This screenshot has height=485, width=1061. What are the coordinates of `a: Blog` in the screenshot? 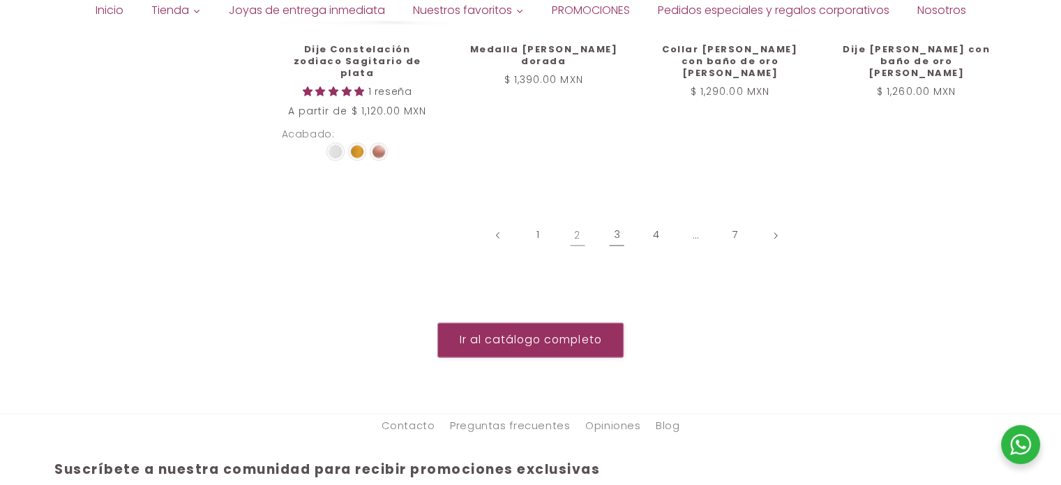 It's located at (668, 426).